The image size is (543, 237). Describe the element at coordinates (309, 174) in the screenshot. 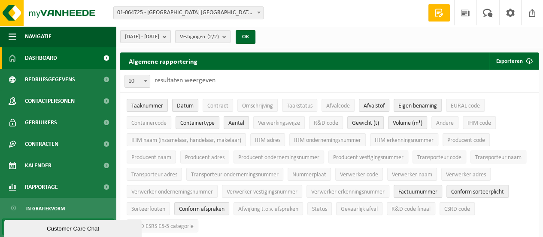

I see `span: Nummerplaat` at that location.